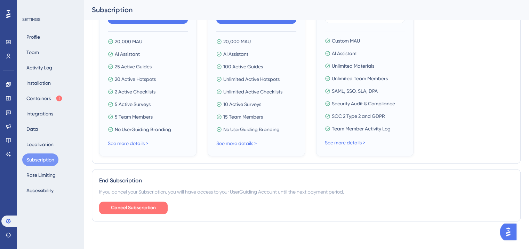 The width and height of the screenshot is (529, 249). Describe the element at coordinates (133, 207) in the screenshot. I see `button: Cancel Subscription` at that location.